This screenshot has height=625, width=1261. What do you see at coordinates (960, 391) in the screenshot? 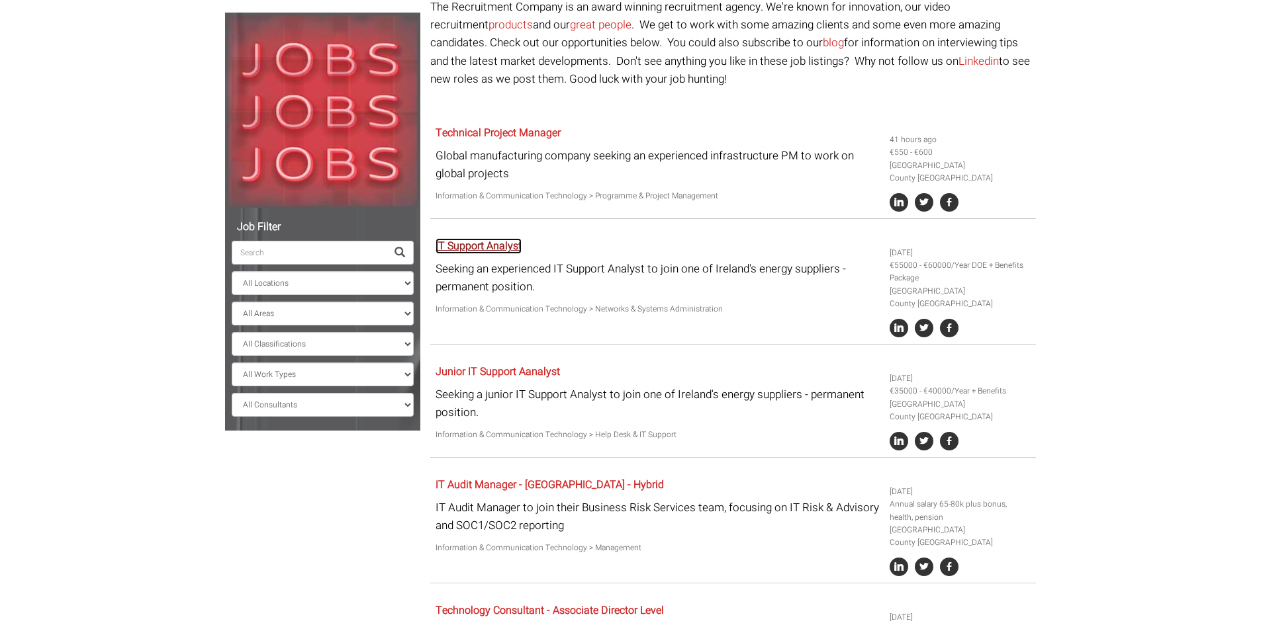
I see `li: €35000 - €40000/Year + Benefits` at bounding box center [960, 391].